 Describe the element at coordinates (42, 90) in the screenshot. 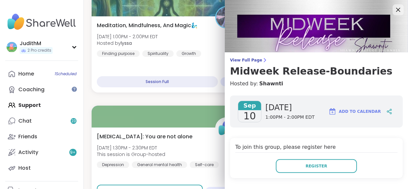

I see `a: Coaching` at that location.